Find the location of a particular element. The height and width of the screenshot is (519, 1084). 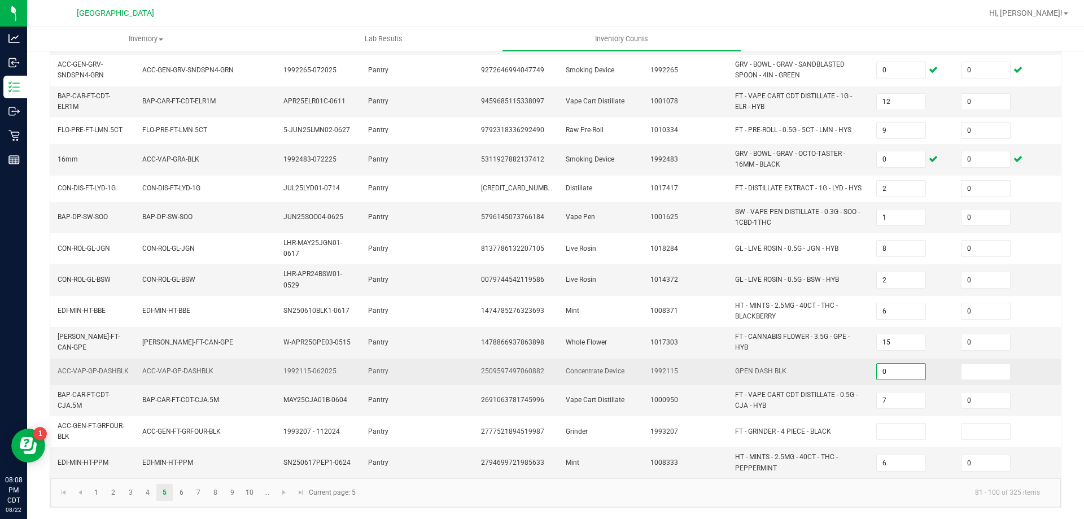

span: 2777521894519987 is located at coordinates (513, 432).